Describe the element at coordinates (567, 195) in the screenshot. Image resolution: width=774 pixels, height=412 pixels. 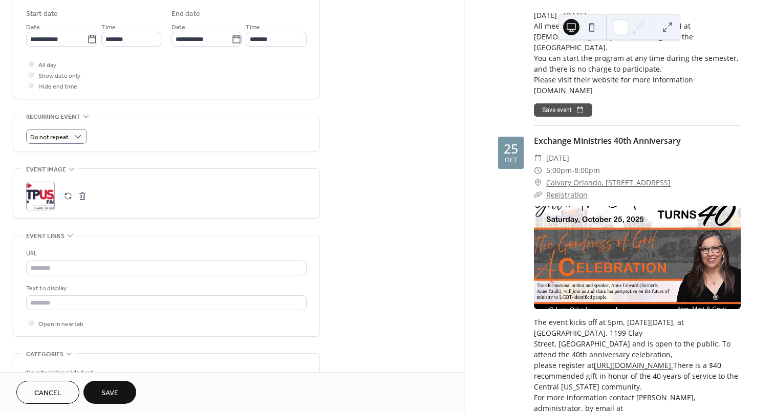
I see `a: Registration` at that location.